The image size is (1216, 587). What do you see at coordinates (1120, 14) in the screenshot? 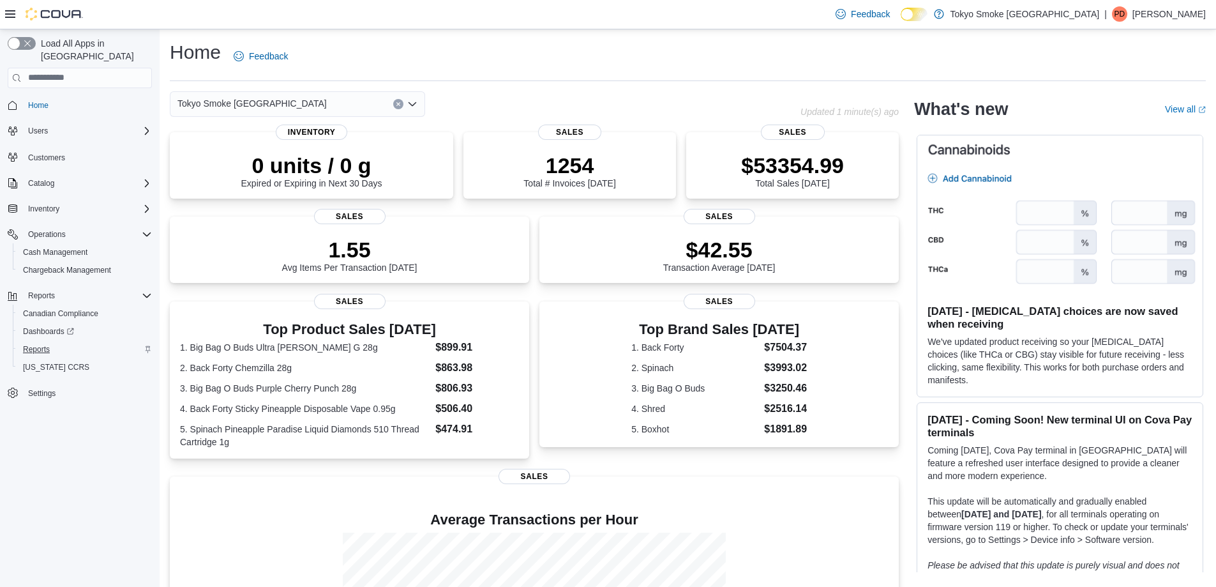
I see `span: PD` at bounding box center [1120, 14].